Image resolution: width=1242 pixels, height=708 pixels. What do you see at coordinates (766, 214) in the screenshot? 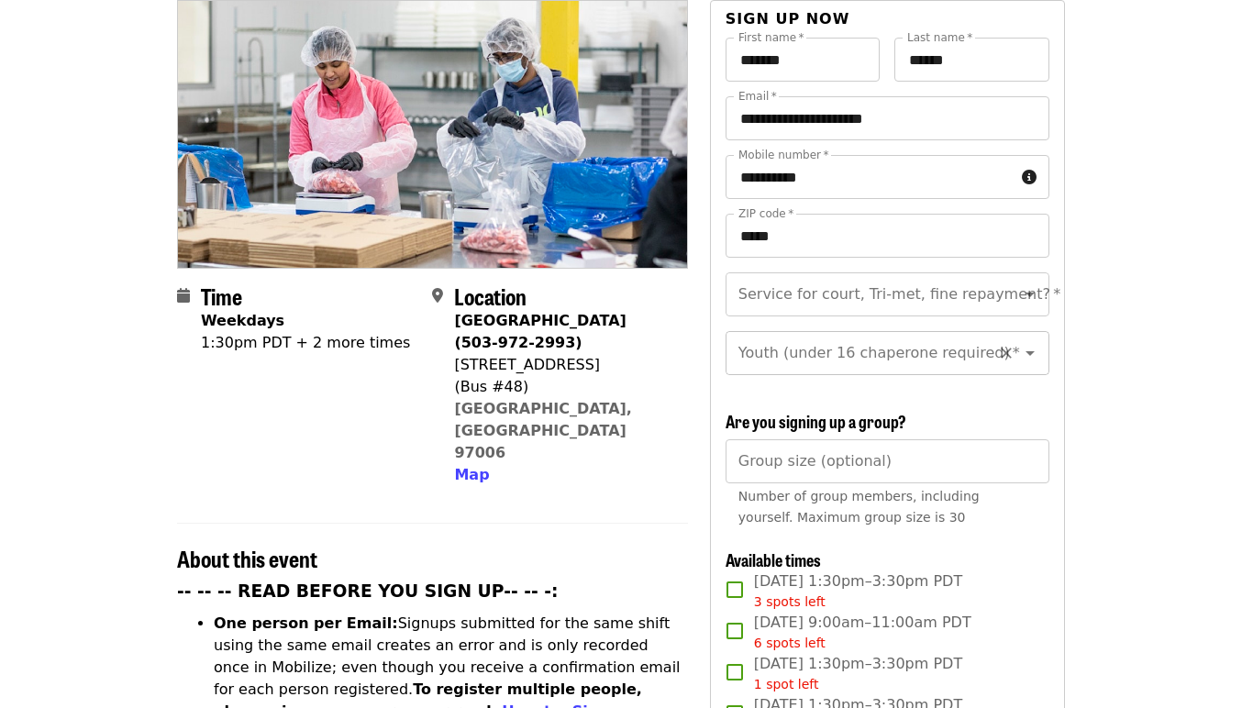
I see `label: ZIP code` at bounding box center [766, 214].